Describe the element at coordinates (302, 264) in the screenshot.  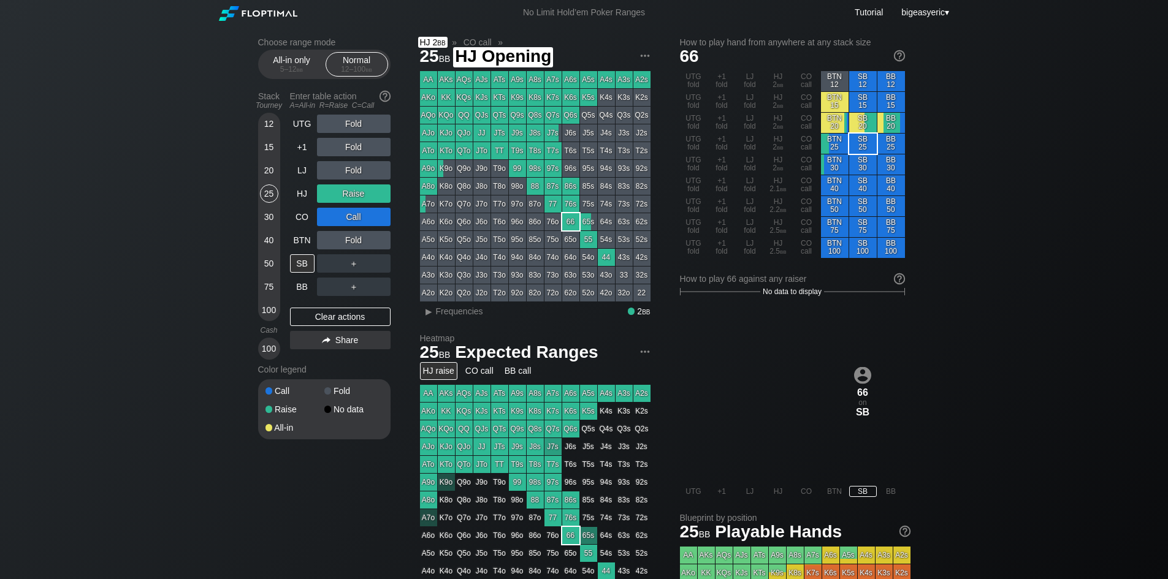
I see `div: SB` at that location.